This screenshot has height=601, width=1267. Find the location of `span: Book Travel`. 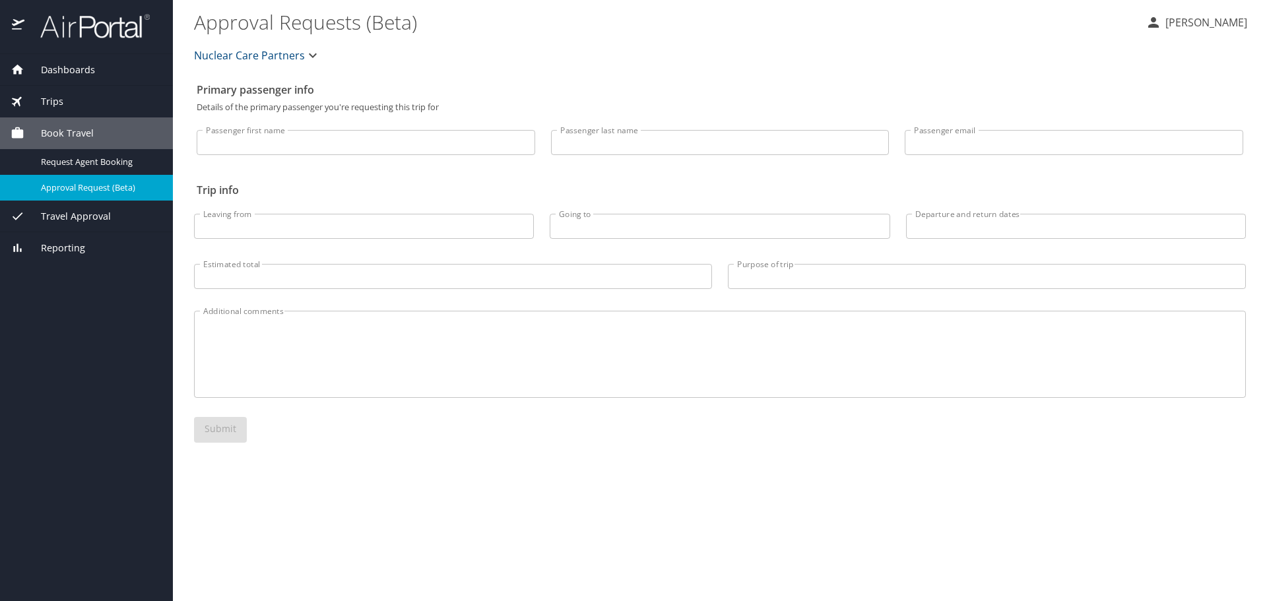

span: Book Travel is located at coordinates (59, 133).